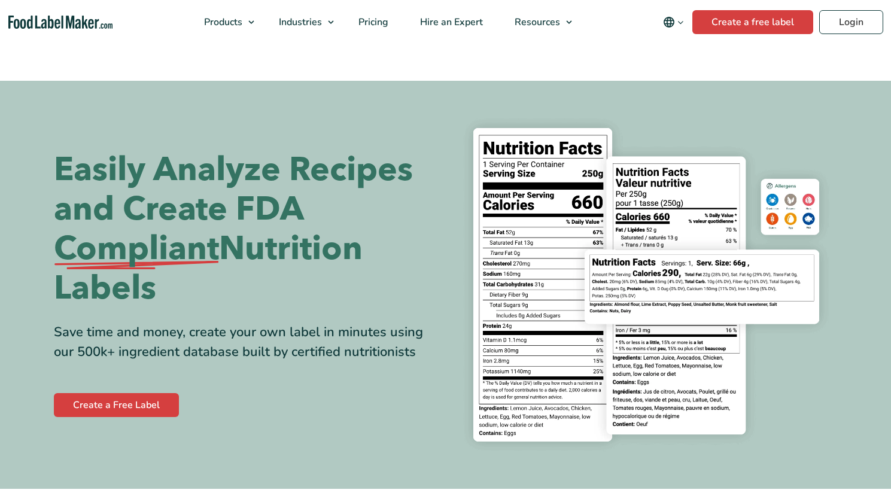 The height and width of the screenshot is (499, 891). What do you see at coordinates (673, 22) in the screenshot?
I see `button: Change language` at bounding box center [673, 22].